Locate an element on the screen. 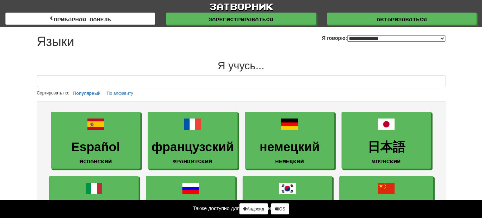  a: немецкийнемецкий is located at coordinates (290, 140).